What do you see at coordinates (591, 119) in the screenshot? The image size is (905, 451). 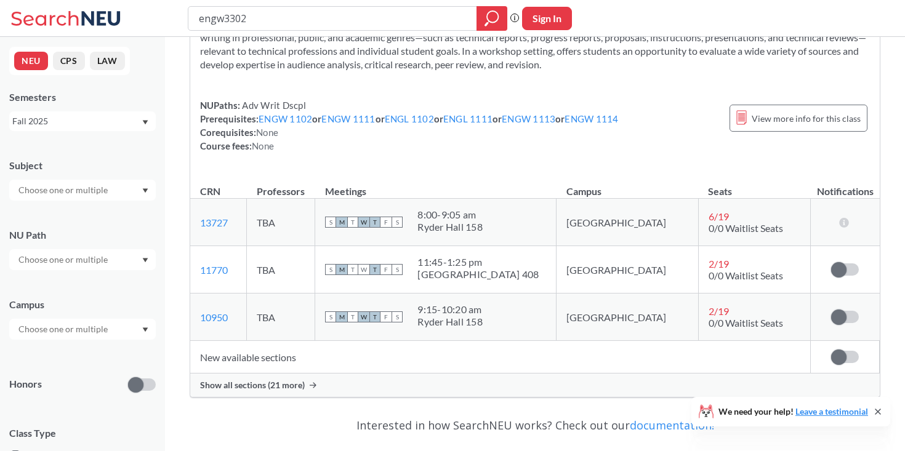 I see `a: ENGW 1114` at bounding box center [591, 119].